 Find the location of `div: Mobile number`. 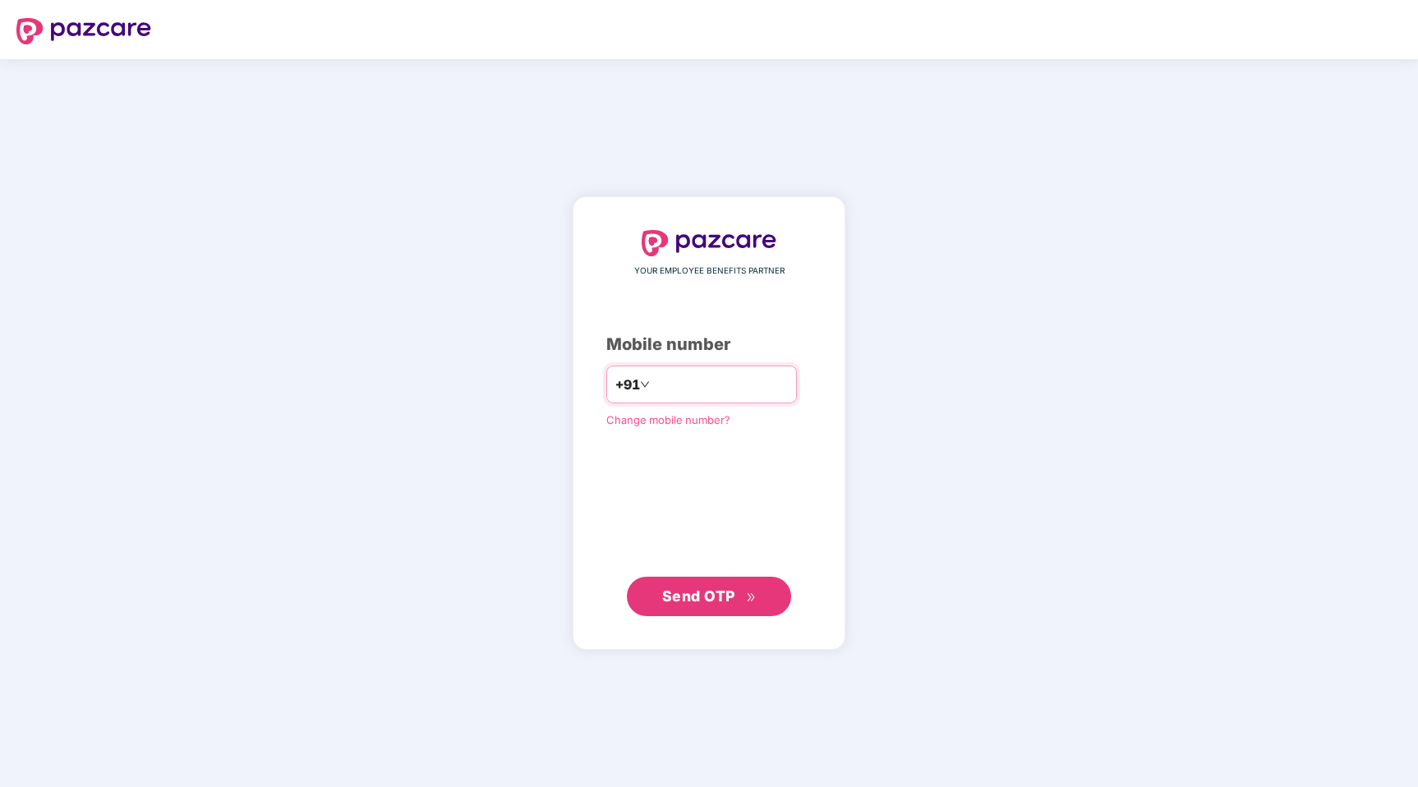

div: Mobile number is located at coordinates (709, 344).